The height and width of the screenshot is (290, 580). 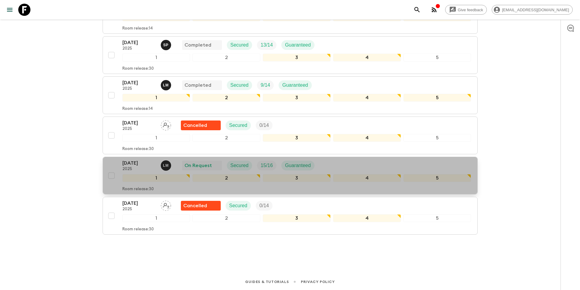 What do you see at coordinates (167, 166) in the screenshot?
I see `button: LM` at bounding box center [167, 166].